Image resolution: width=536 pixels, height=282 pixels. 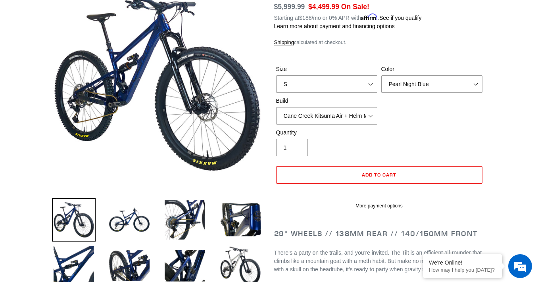 What do you see at coordinates (463, 263) in the screenshot?
I see `div: We're Online!` at bounding box center [463, 263].